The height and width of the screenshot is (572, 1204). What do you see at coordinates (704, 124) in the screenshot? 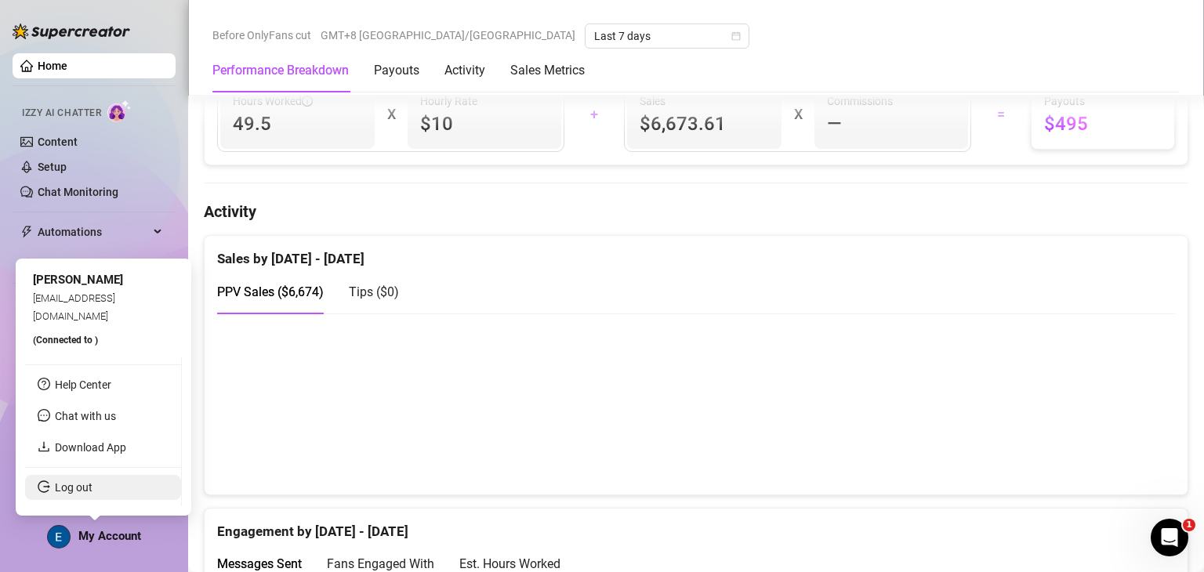
I see `span: $6,673.61` at bounding box center [704, 124].